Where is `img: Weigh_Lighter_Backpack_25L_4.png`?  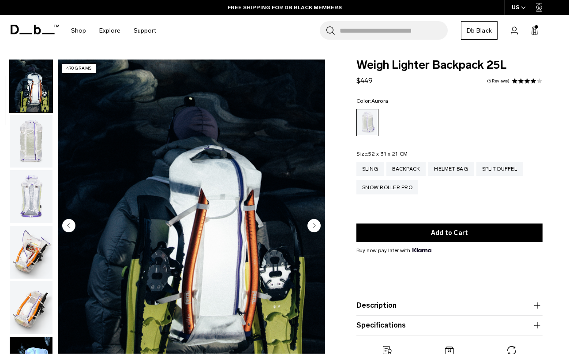
img: Weigh_Lighter_Backpack_25L_4.png is located at coordinates (31, 252).